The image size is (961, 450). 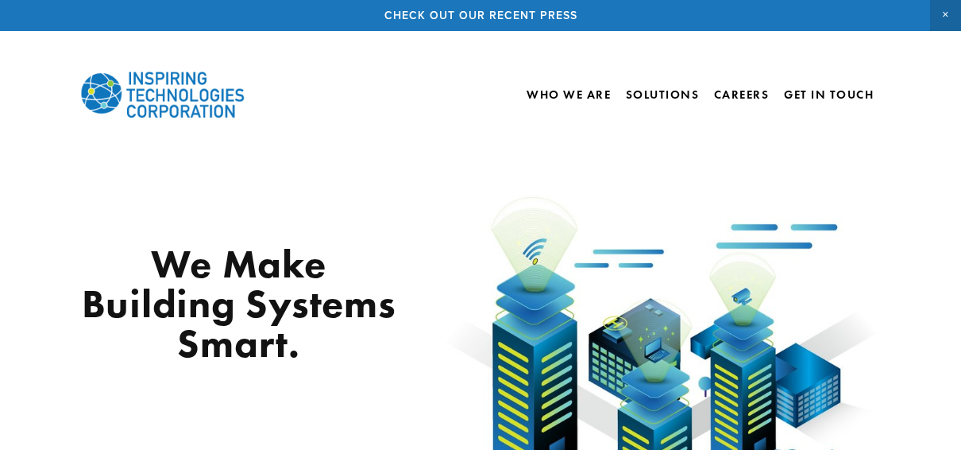 I want to click on h1: We make Building Systems Smart., so click(x=238, y=304).